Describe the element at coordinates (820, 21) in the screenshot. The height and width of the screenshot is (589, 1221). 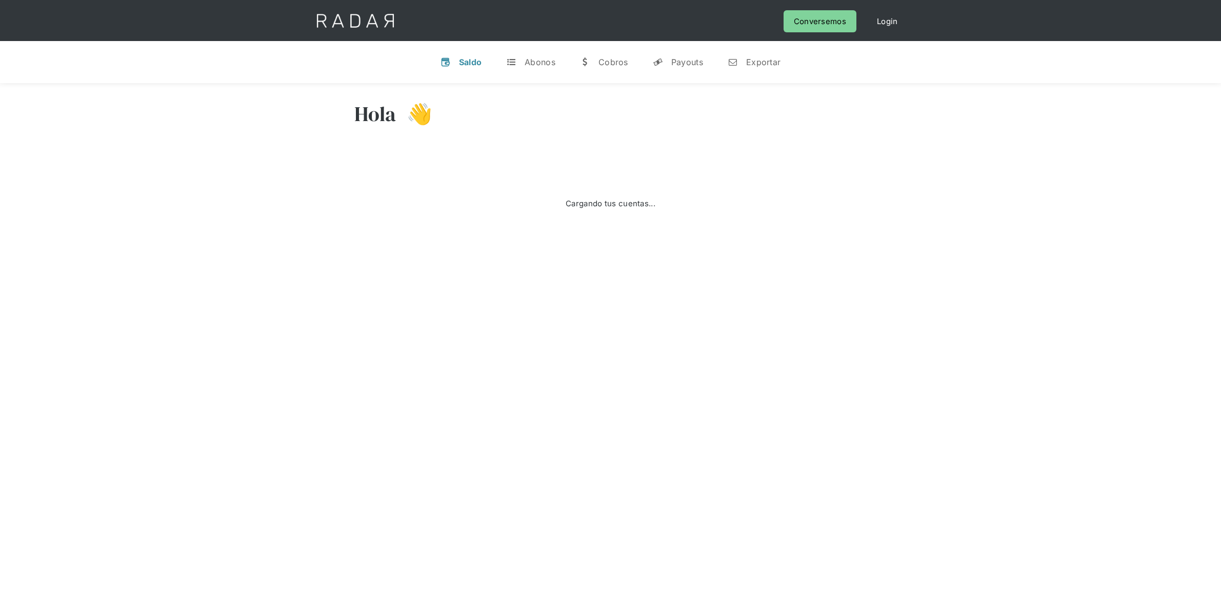
I see `a: Conversemos` at that location.